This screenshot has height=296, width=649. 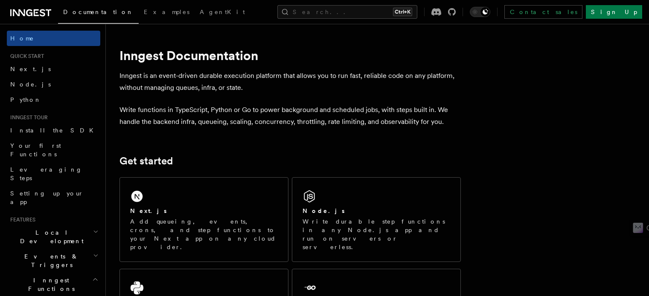 What do you see at coordinates (50, 237) in the screenshot?
I see `span: Local Development` at bounding box center [50, 237].